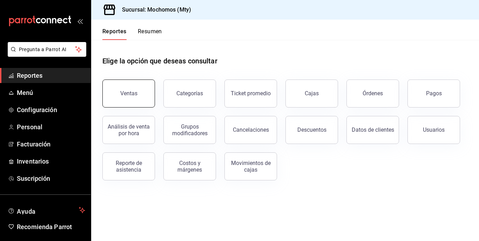 Image resolution: width=479 pixels, height=241 pixels. I want to click on button: Reportes, so click(114, 34).